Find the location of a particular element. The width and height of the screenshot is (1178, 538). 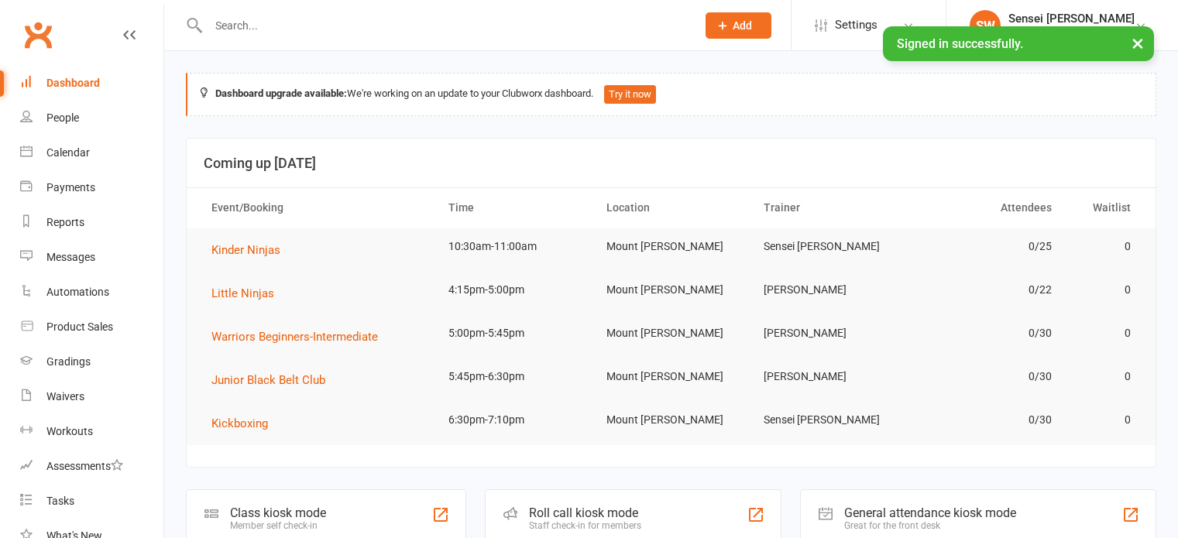

div: Member self check-in is located at coordinates (278, 526).